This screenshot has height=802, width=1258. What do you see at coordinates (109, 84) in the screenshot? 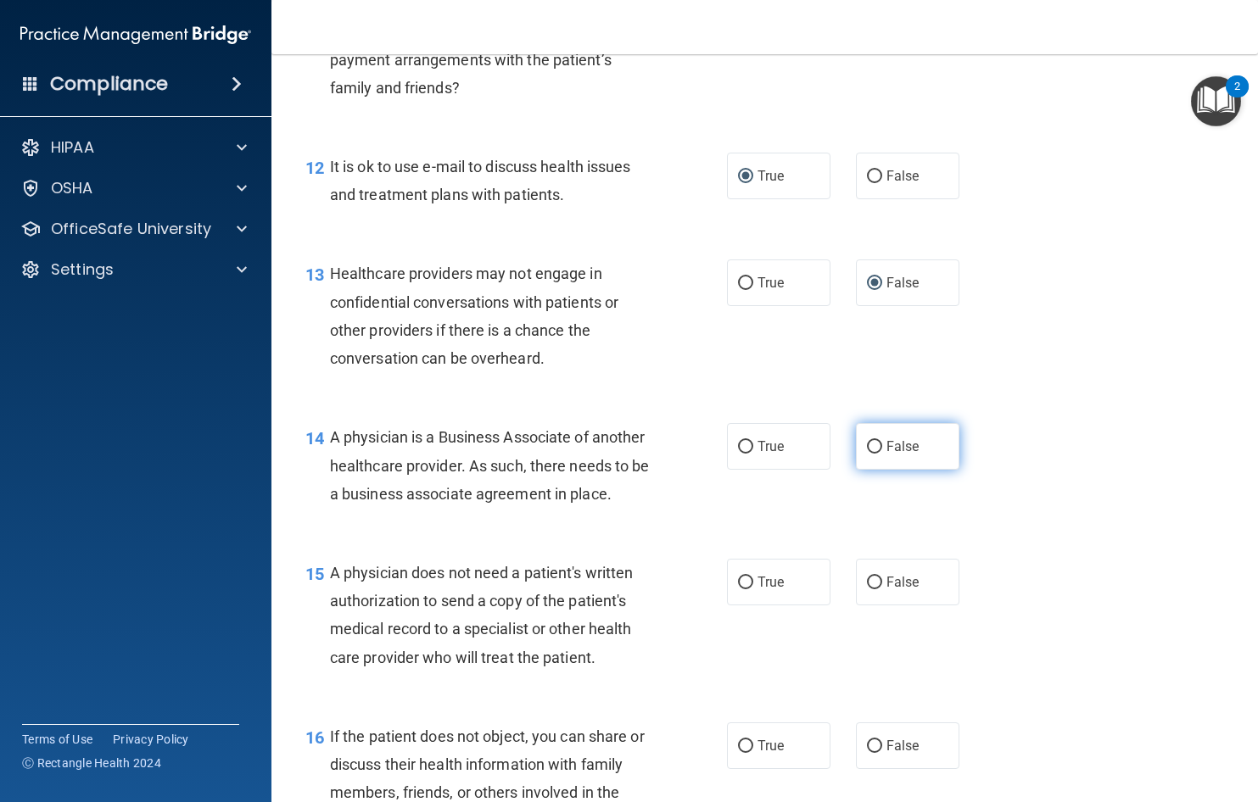
I see `h4: Compliance` at bounding box center [109, 84].